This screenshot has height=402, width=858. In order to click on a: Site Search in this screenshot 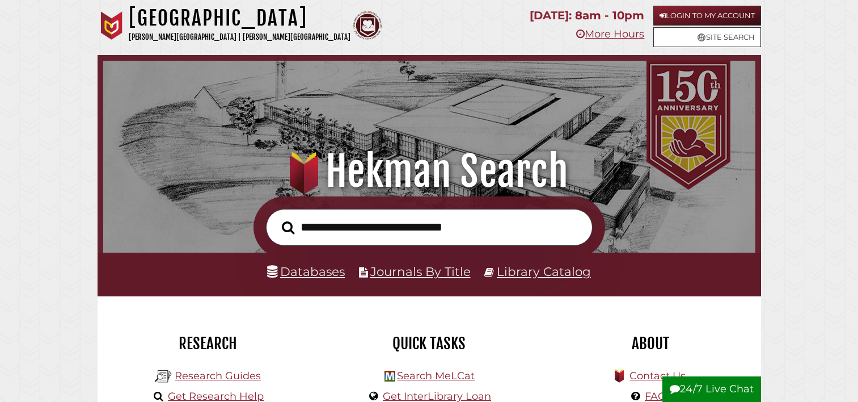, I will do `click(707, 37)`.